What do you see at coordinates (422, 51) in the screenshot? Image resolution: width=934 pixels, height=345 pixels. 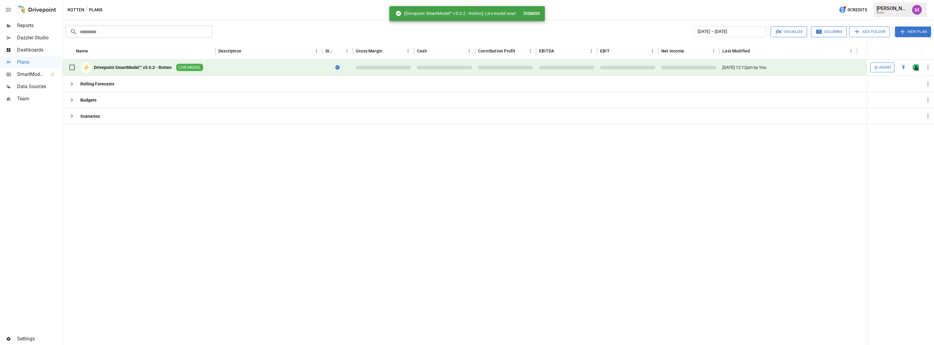 I see `div: Cash` at bounding box center [422, 51].